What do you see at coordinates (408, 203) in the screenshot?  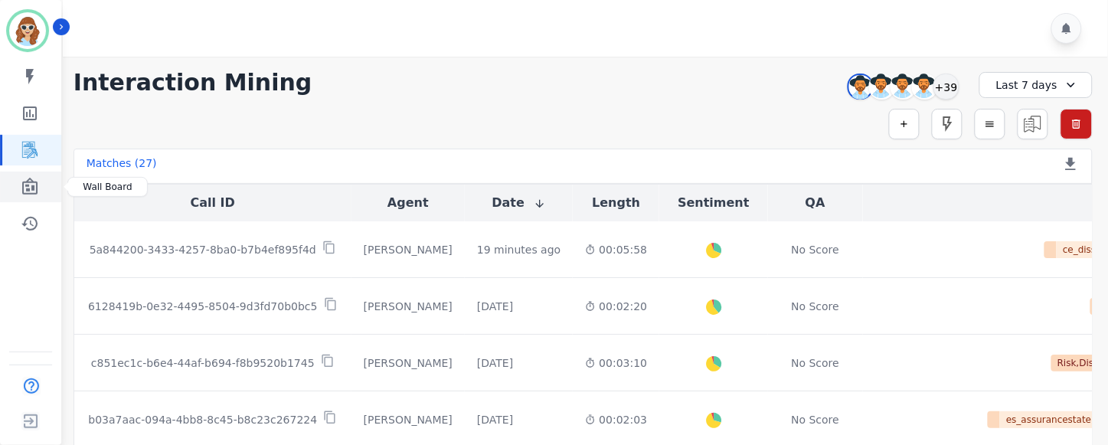 I see `button: Agent` at bounding box center [408, 203].